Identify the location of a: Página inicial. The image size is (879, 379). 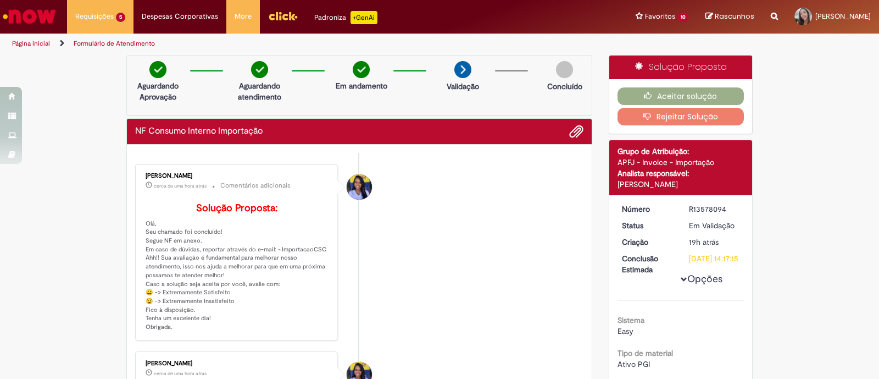
(31, 43).